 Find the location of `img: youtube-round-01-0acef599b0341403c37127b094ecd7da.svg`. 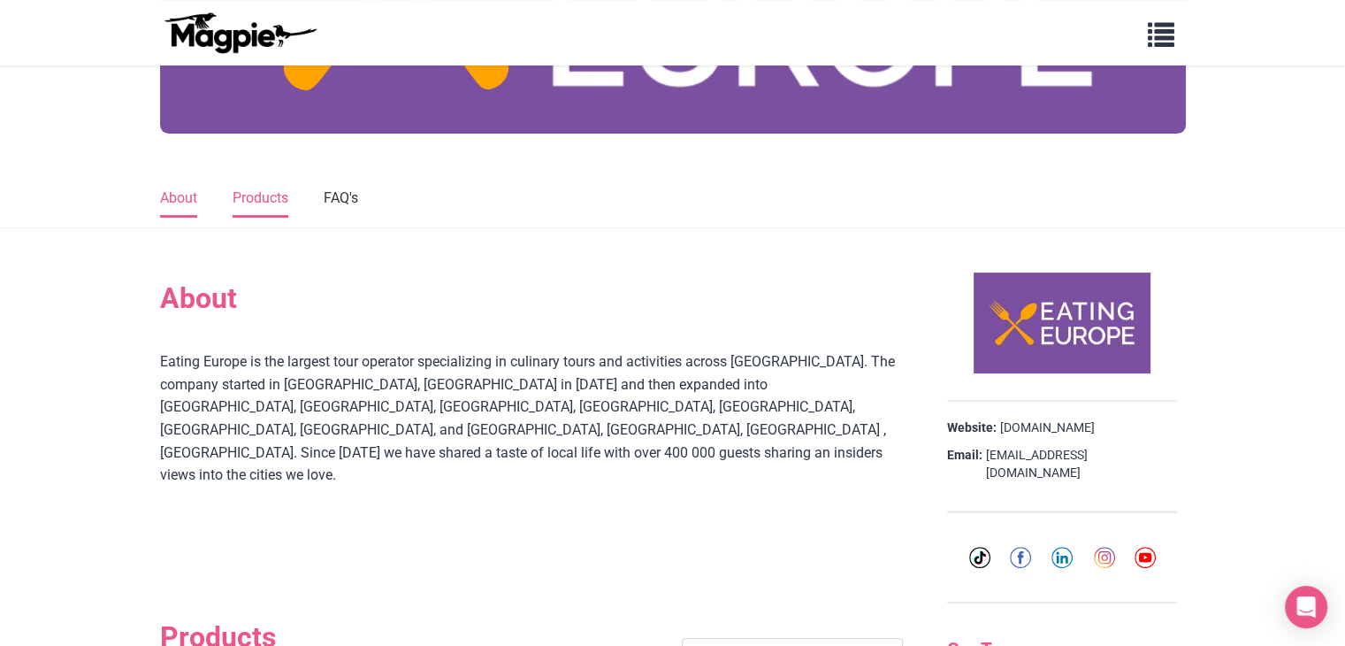

img: youtube-round-01-0acef599b0341403c37127b094ecd7da.svg is located at coordinates (1145, 557).